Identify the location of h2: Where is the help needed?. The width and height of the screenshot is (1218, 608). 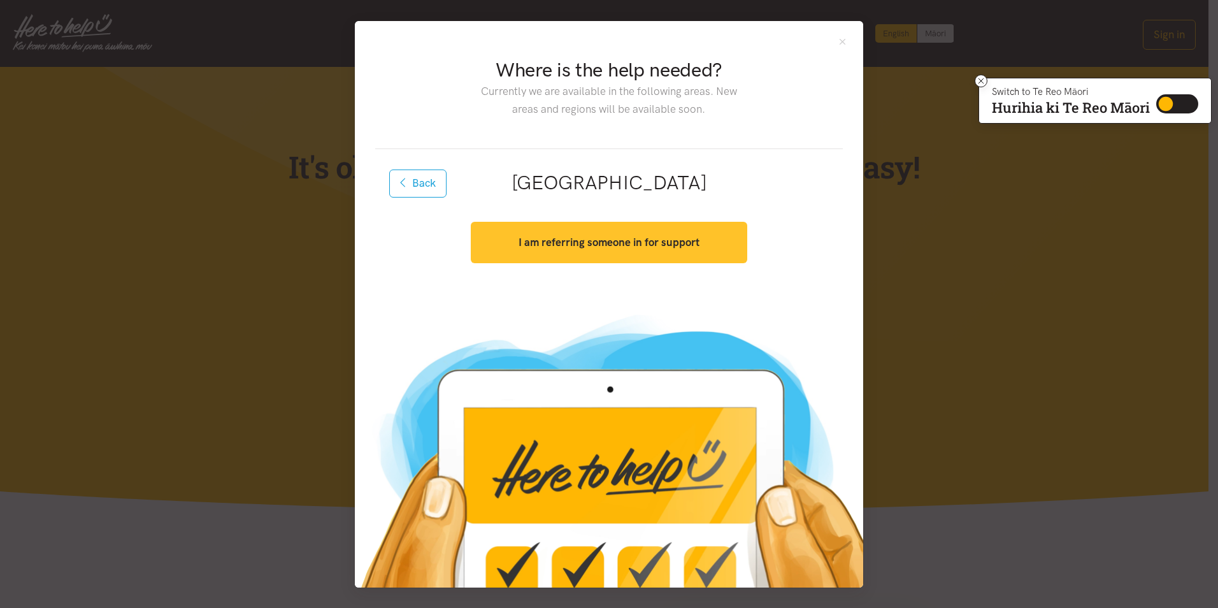
(608, 70).